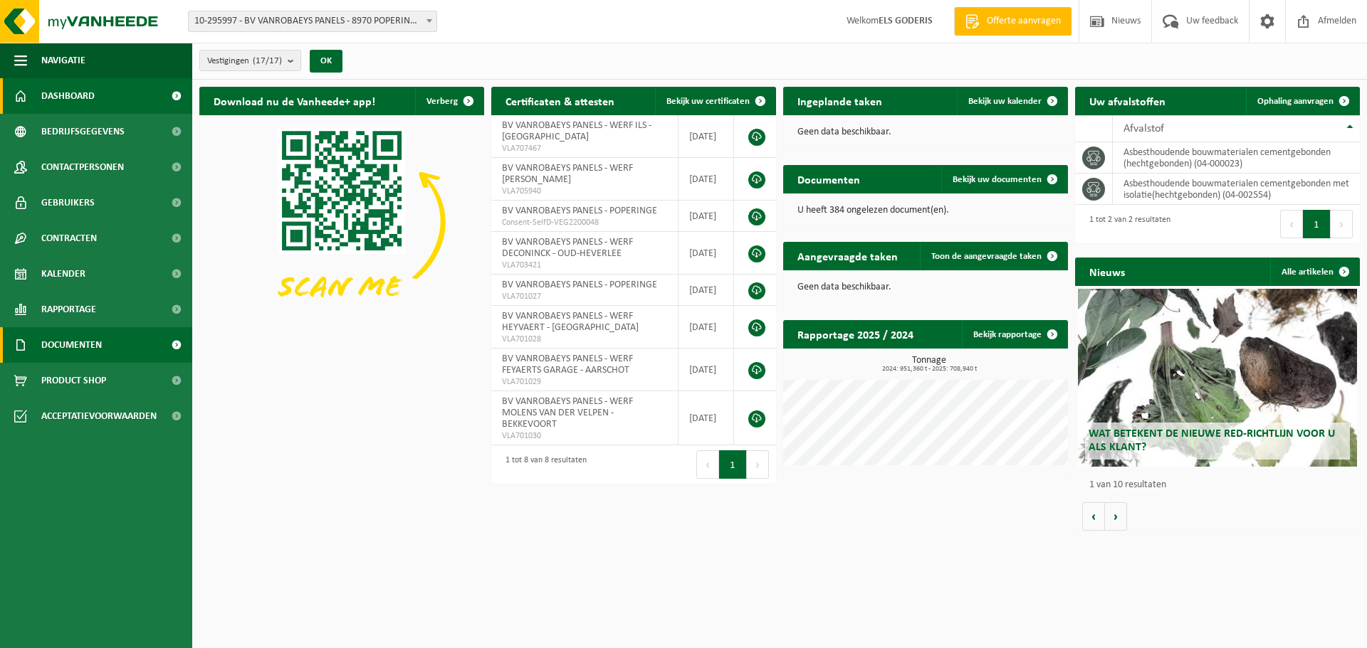  What do you see at coordinates (996, 179) in the screenshot?
I see `span: Bekijk uw documenten` at bounding box center [996, 179].